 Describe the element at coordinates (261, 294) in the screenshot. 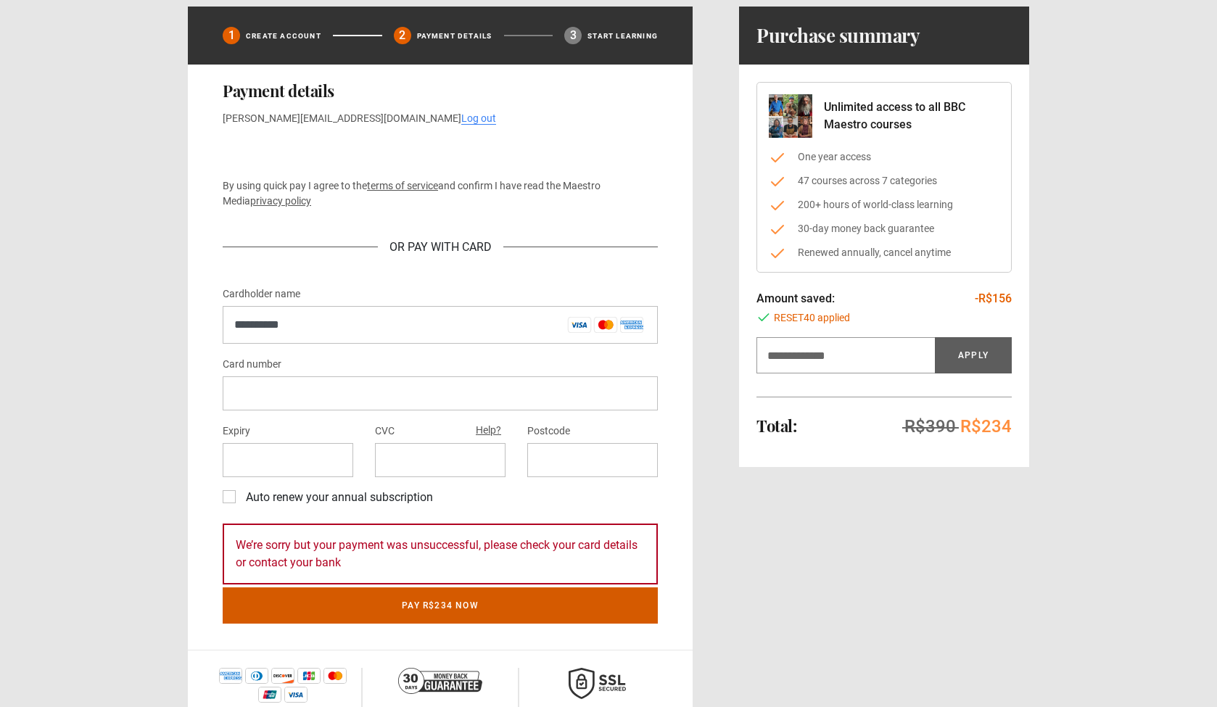

I see `label: Cardholder name` at that location.